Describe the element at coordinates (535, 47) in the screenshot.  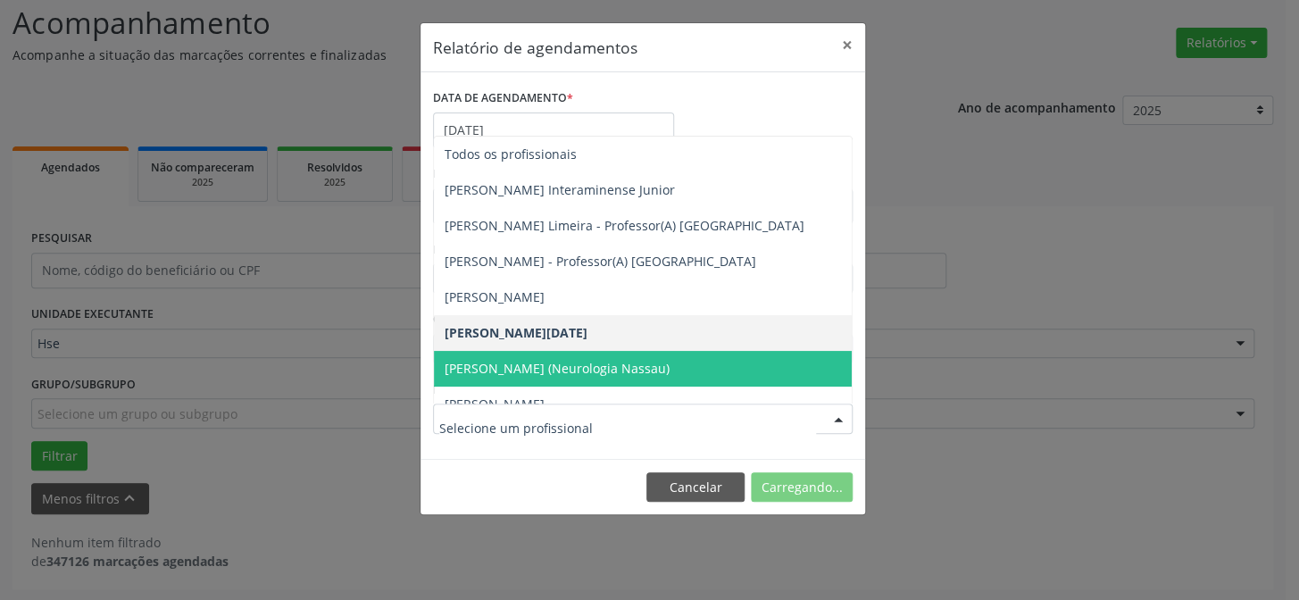
I see `h5: Relatório de agendamentos` at that location.